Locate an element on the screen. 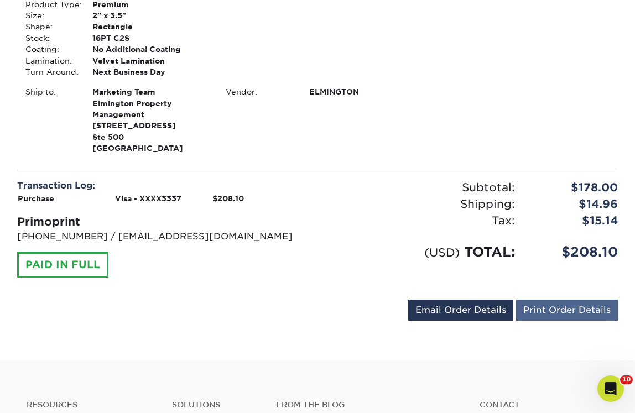 This screenshot has height=413, width=635. div: Size: is located at coordinates (50, 15).